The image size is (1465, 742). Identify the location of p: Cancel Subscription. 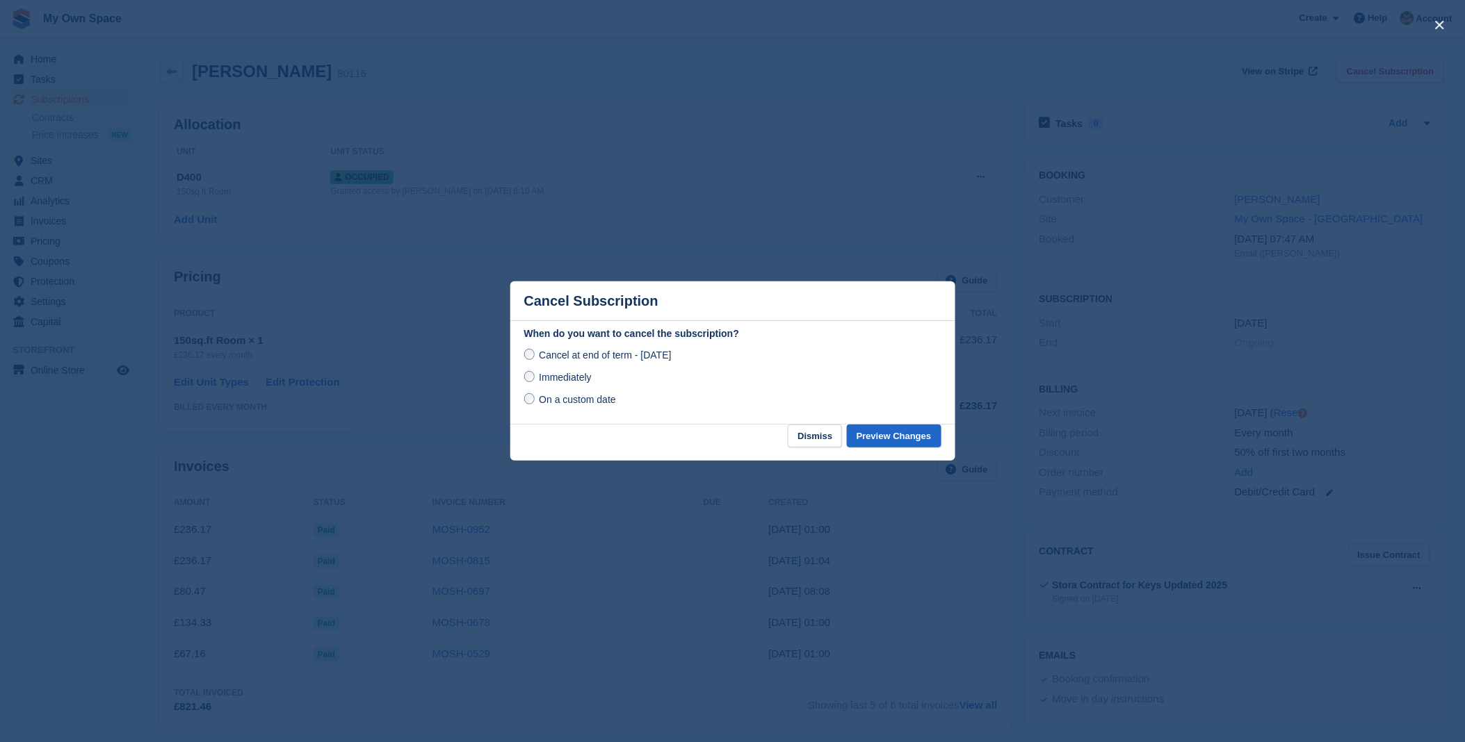
(591, 301).